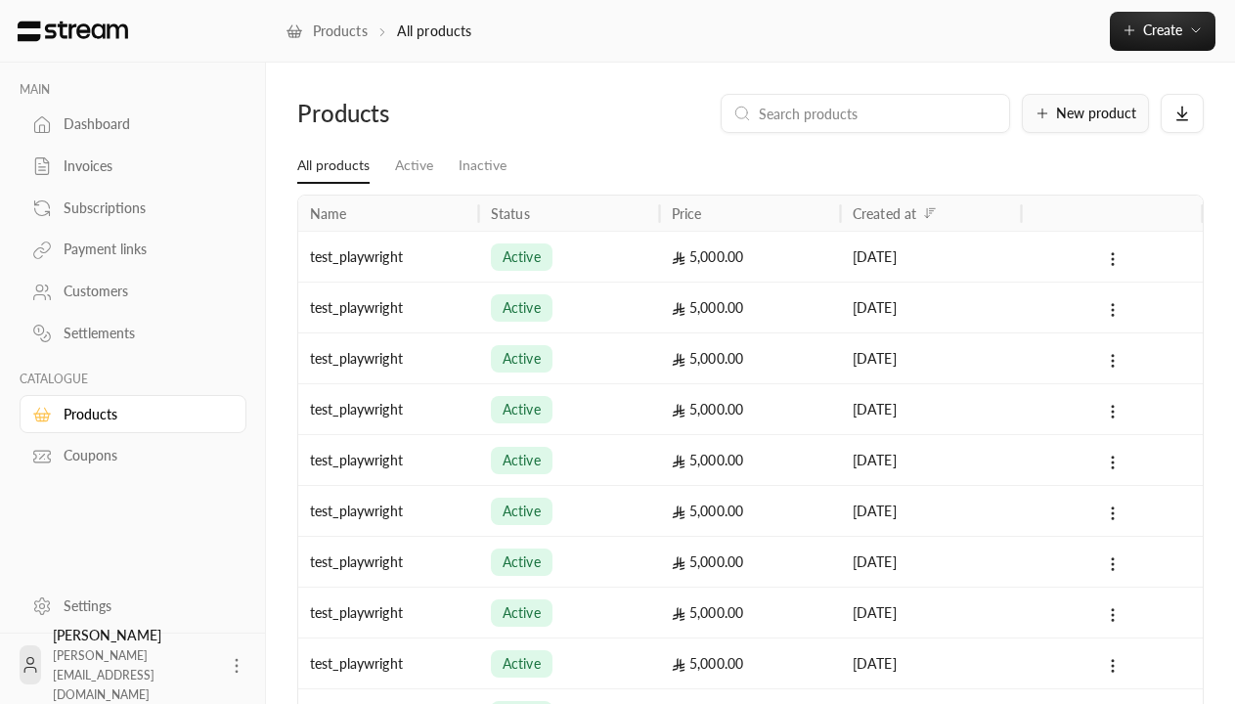  Describe the element at coordinates (133, 605) in the screenshot. I see `a: Settings` at that location.